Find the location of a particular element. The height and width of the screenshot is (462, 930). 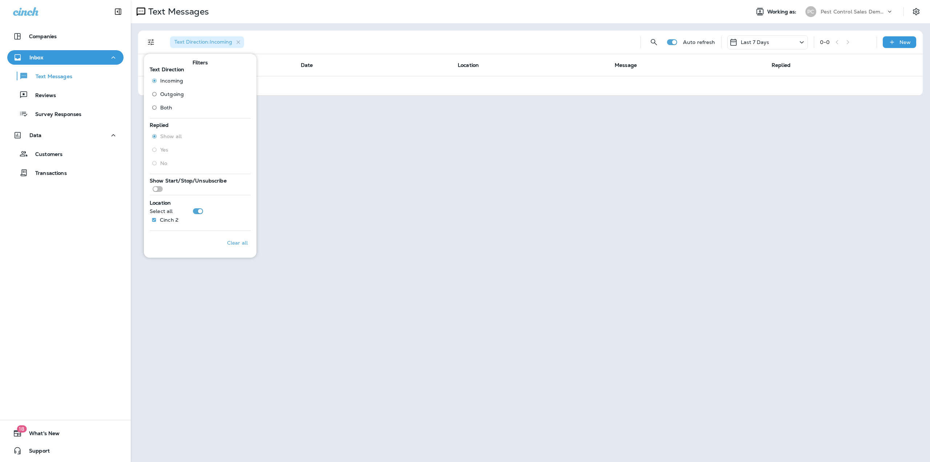

span: Text Direction is located at coordinates (167, 69).